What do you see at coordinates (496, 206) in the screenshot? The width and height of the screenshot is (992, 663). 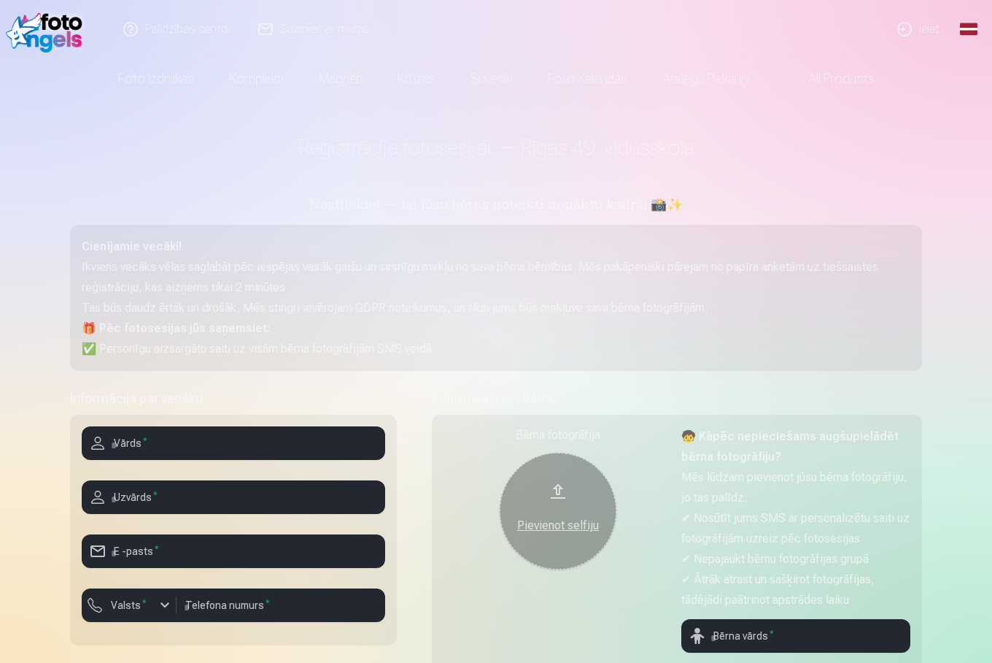 I see `h5: Neatliekiet — lai jūsu bērns noteikti nonāktu kadrā! 📸✨` at bounding box center [496, 206].